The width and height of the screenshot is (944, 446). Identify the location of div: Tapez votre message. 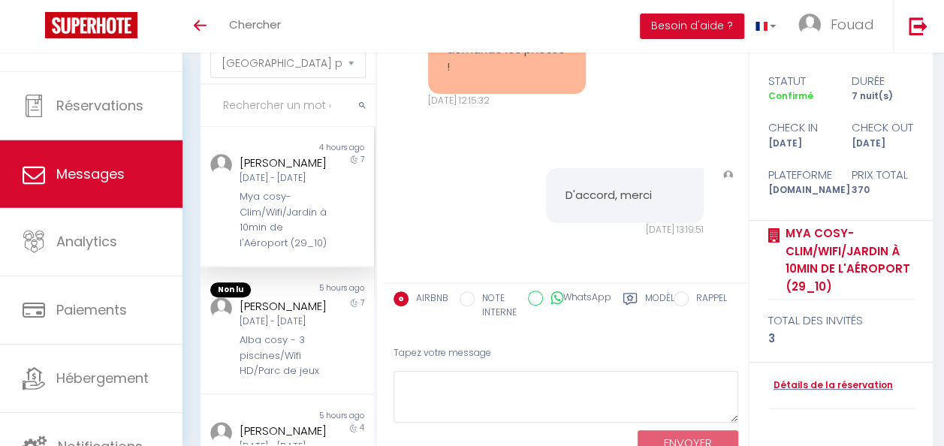
(565, 353).